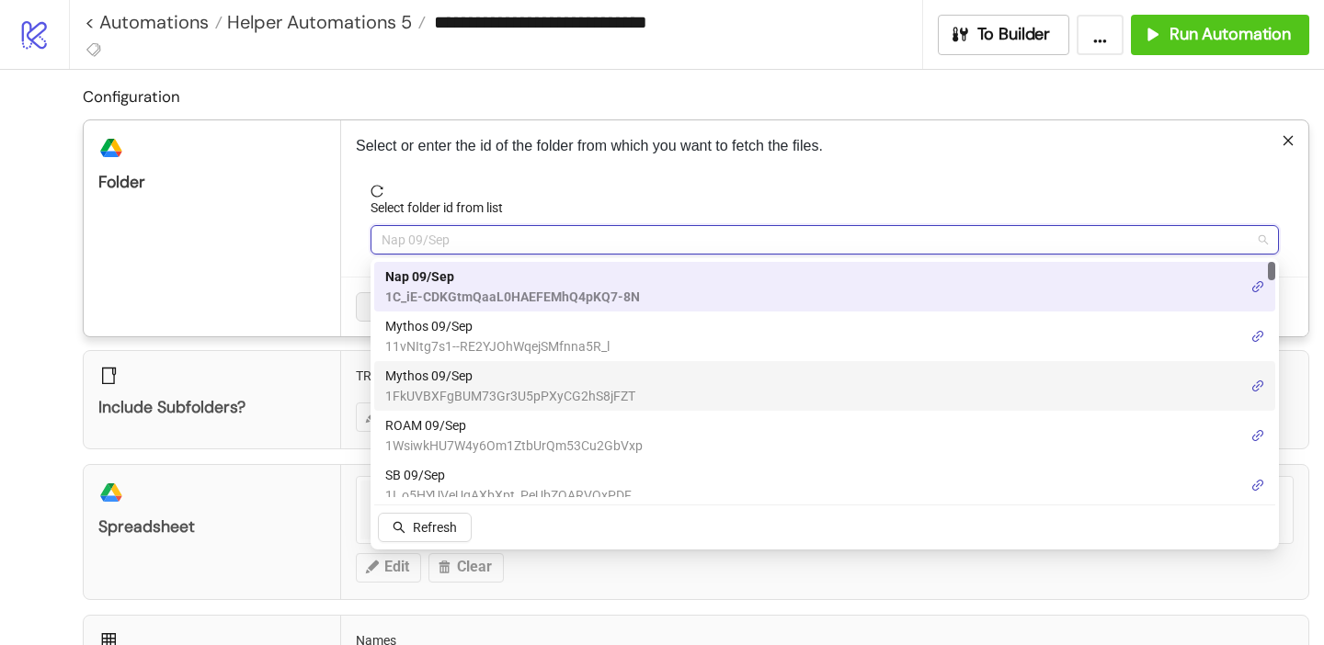 The image size is (1324, 645). What do you see at coordinates (497, 347) in the screenshot?
I see `span: 11vNItg7s1--RE2YJOhWqejSMfnna5R_l` at bounding box center [497, 347].